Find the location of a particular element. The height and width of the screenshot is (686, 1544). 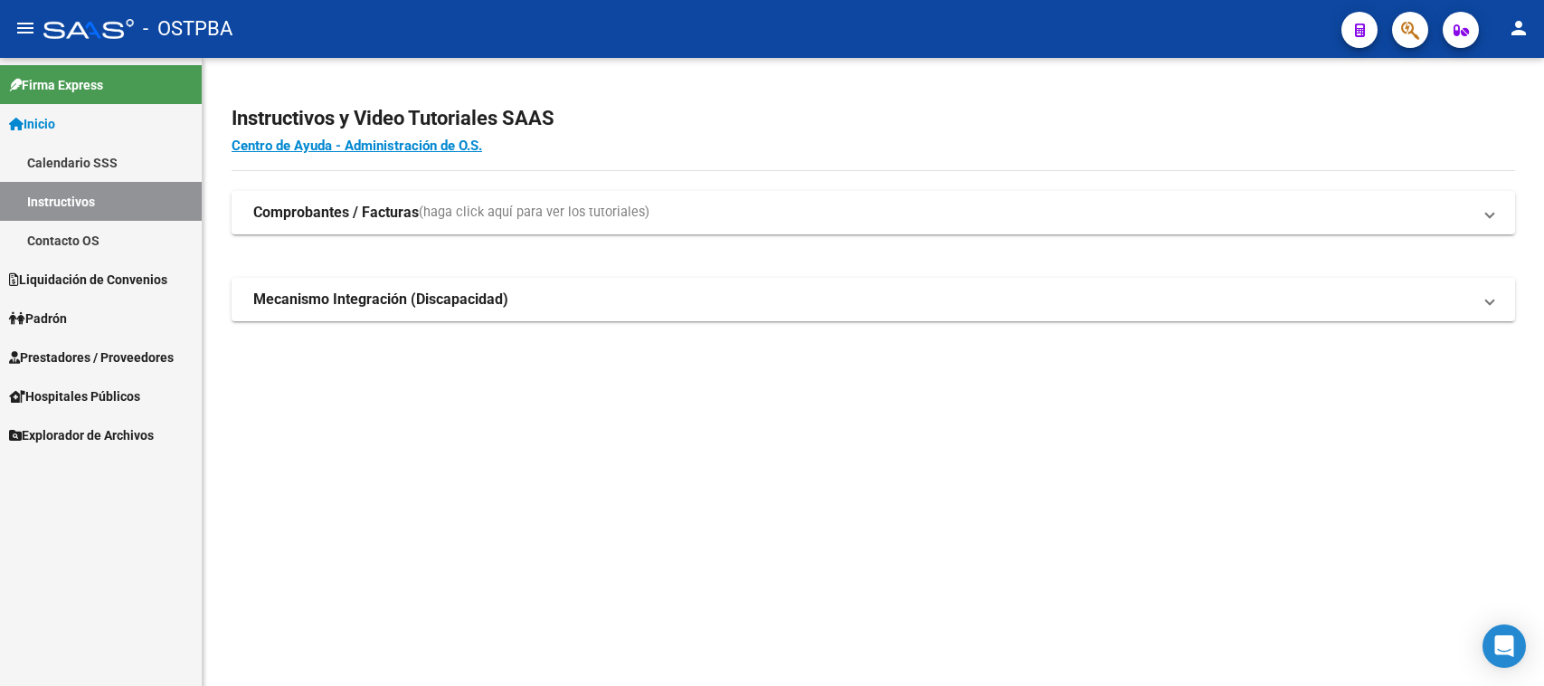

div: Open Intercom Messenger is located at coordinates (1504, 646).